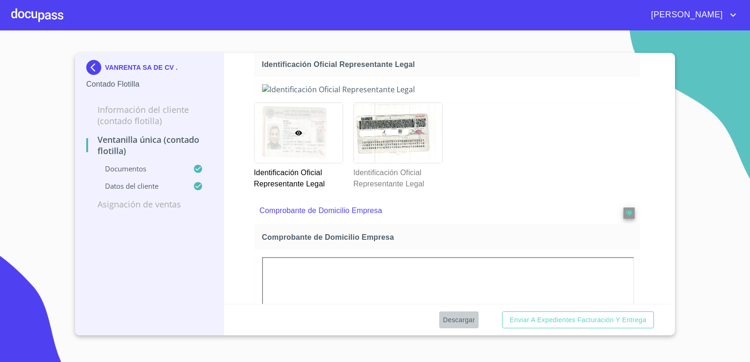 The width and height of the screenshot is (750, 362). I want to click on p: VANRENTA SA DE CV ., so click(141, 67).